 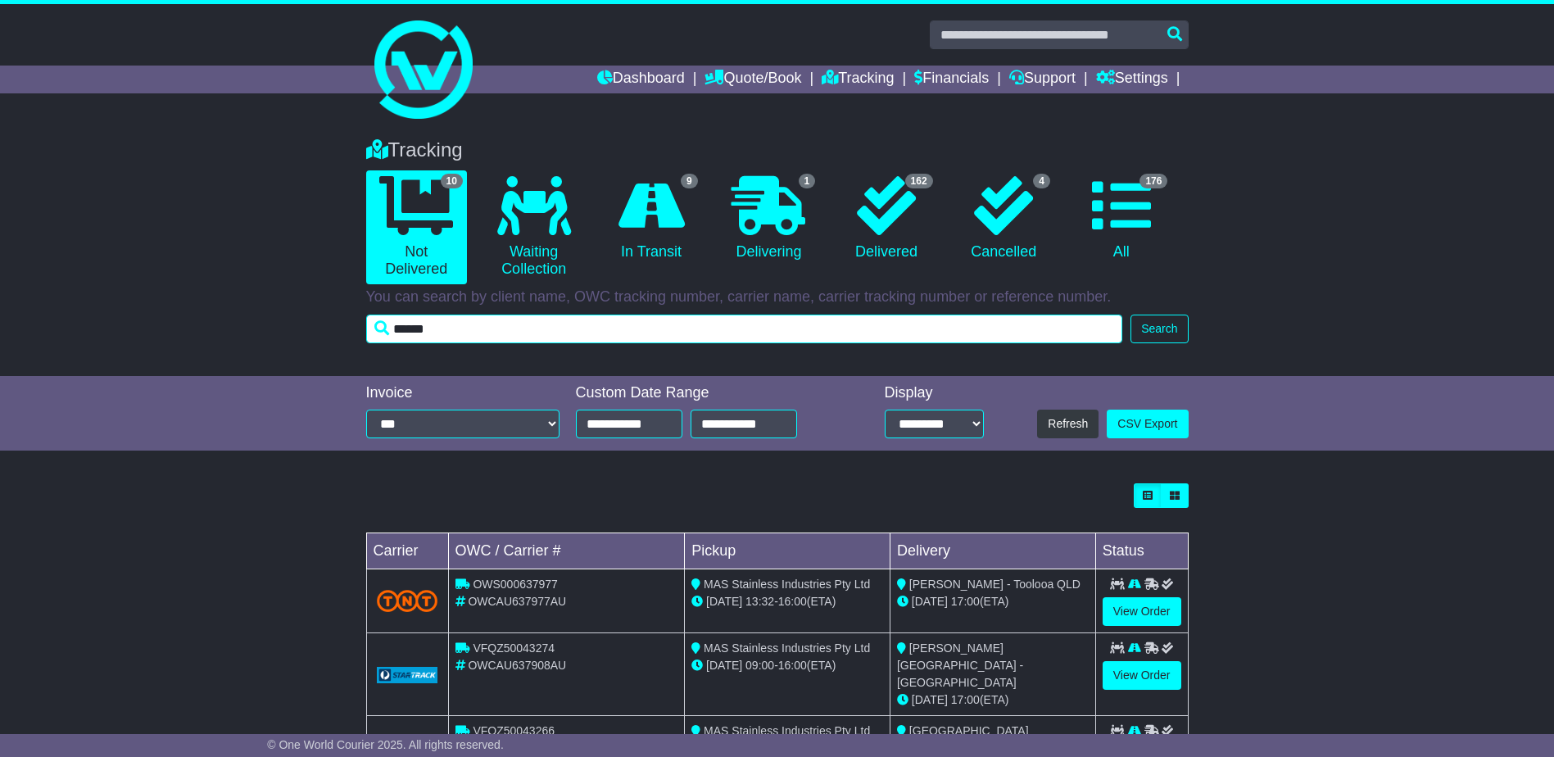 What do you see at coordinates (451, 181) in the screenshot?
I see `span: 10` at bounding box center [451, 181].